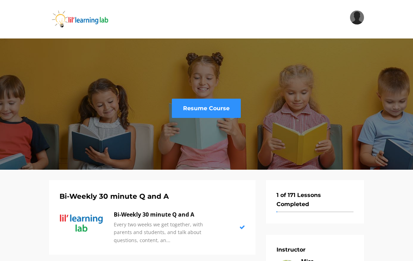 The width and height of the screenshot is (413, 261). I want to click on p: Bi-Weekly 30 minute Q and A, so click(163, 215).